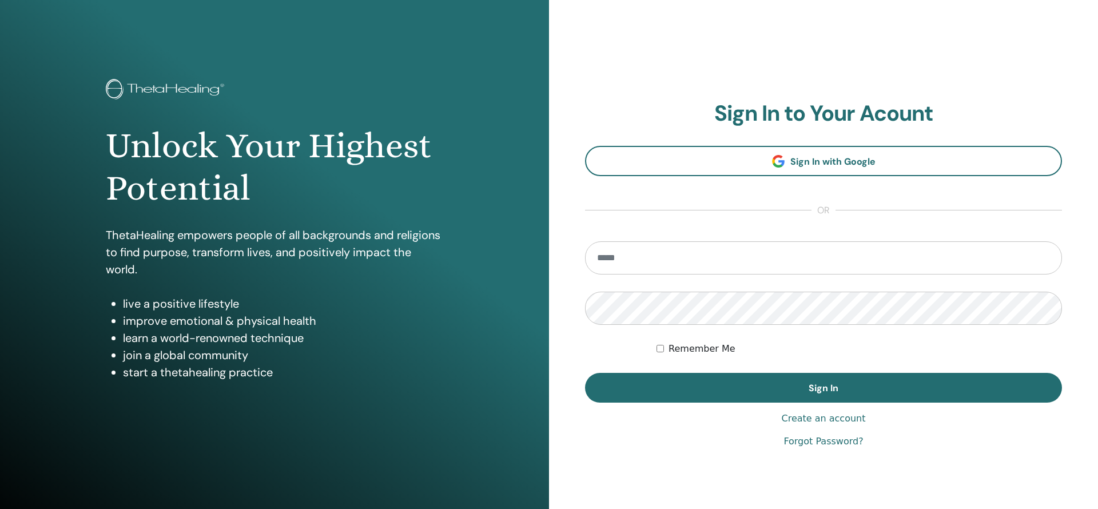 Image resolution: width=1098 pixels, height=509 pixels. What do you see at coordinates (823, 210) in the screenshot?
I see `span: or` at bounding box center [823, 210].